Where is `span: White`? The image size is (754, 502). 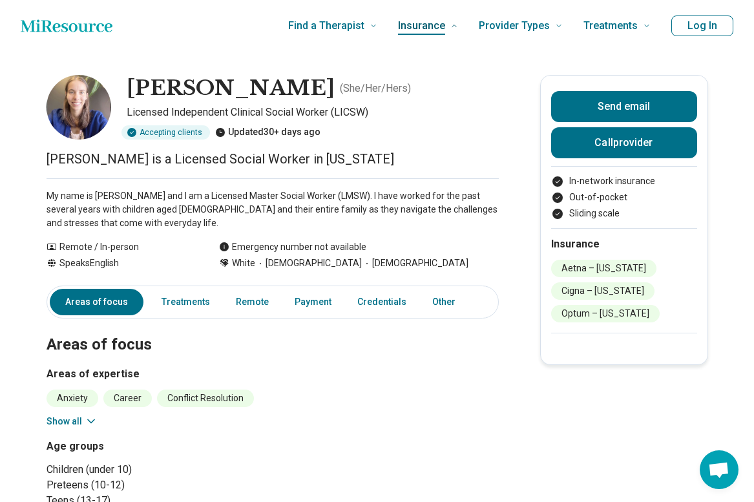 span: White is located at coordinates (244, 263).